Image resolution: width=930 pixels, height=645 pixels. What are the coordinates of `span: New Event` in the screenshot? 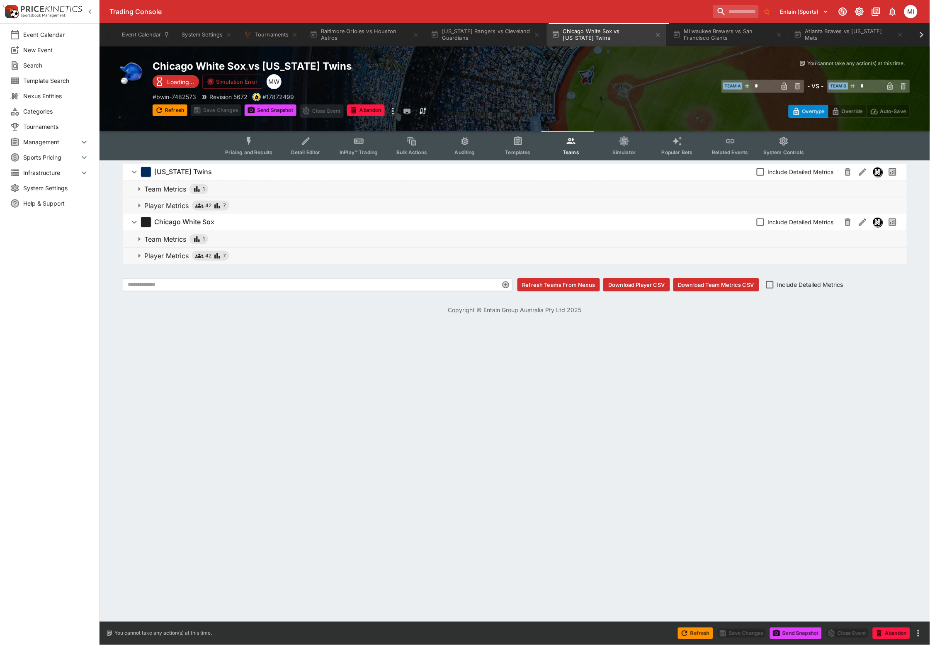 It's located at (56, 50).